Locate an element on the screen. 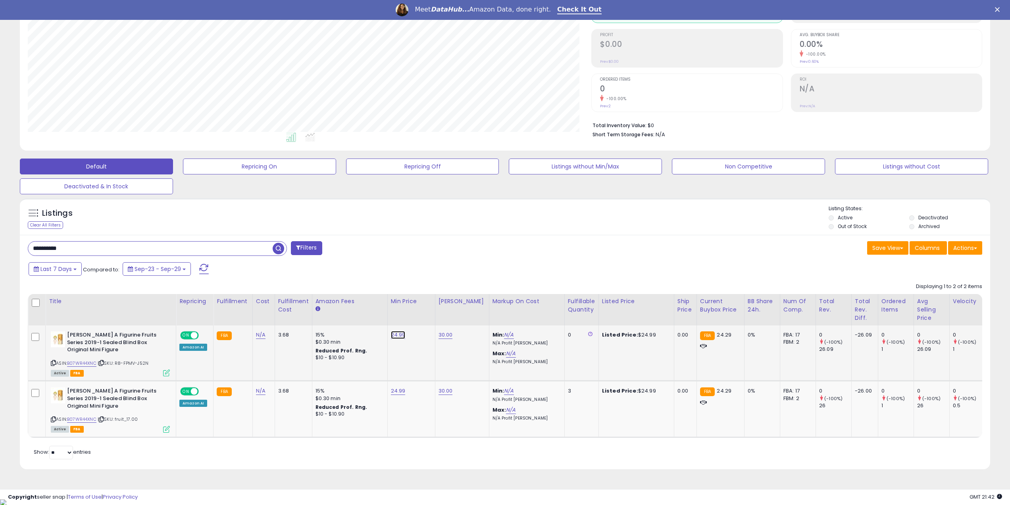 The height and width of the screenshot is (505, 1010). span: Sep-23 - Sep-29 is located at coordinates (158, 269).